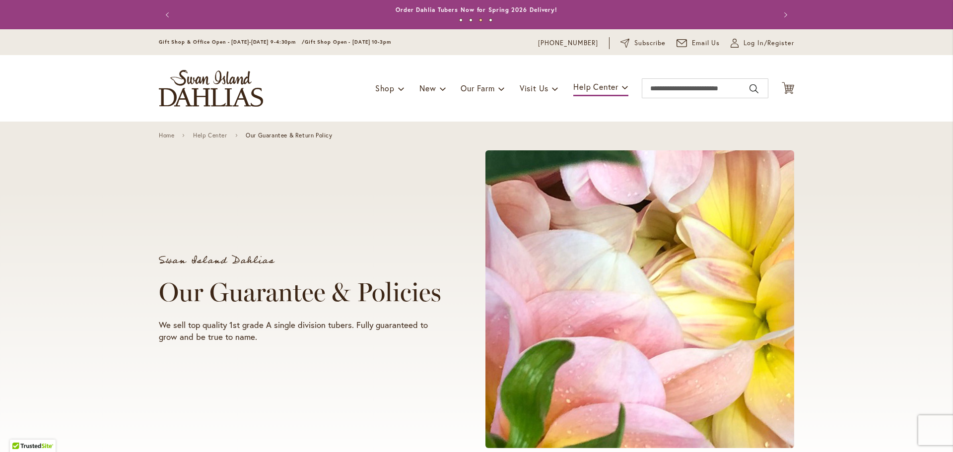  What do you see at coordinates (166, 135) in the screenshot?
I see `a: Home` at bounding box center [166, 135].